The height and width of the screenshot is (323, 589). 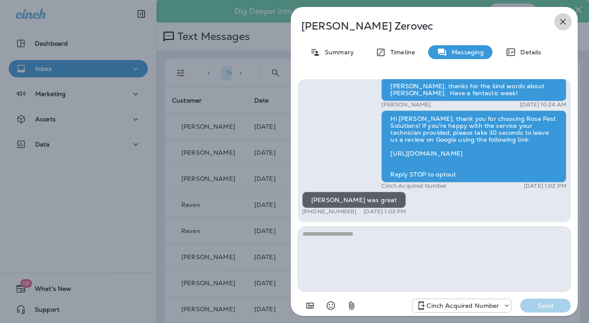 I want to click on button: Add in a premade template, so click(x=310, y=305).